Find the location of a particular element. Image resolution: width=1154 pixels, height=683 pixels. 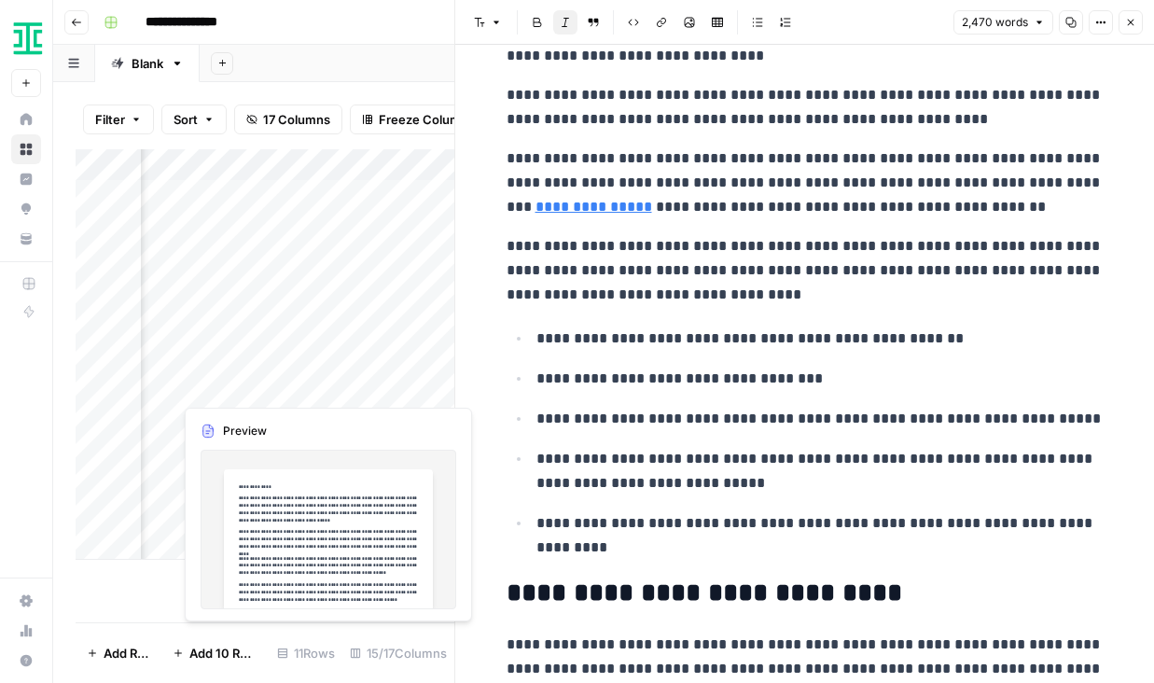

a: Blank is located at coordinates (147, 63).